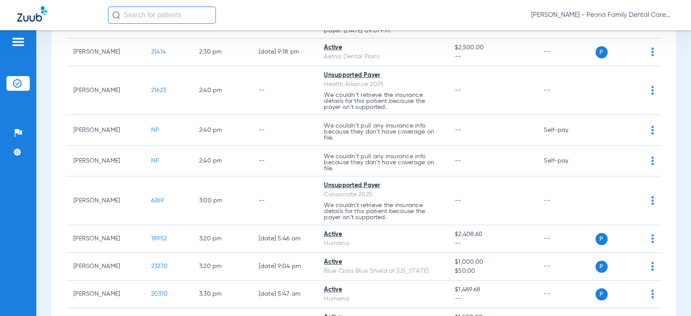 The width and height of the screenshot is (691, 316). What do you see at coordinates (162, 15) in the screenshot?
I see `input: Search for patients` at bounding box center [162, 15].